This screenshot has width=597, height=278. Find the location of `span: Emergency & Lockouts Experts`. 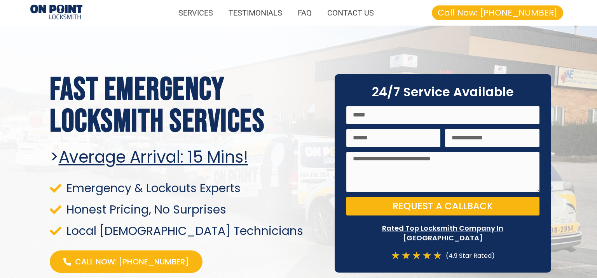

span: Emergency & Lockouts Experts is located at coordinates (152, 188).